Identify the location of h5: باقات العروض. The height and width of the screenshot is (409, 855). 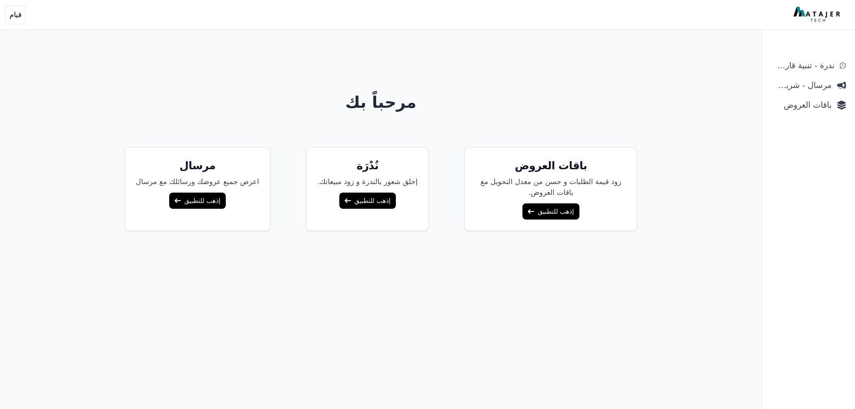
(551, 166).